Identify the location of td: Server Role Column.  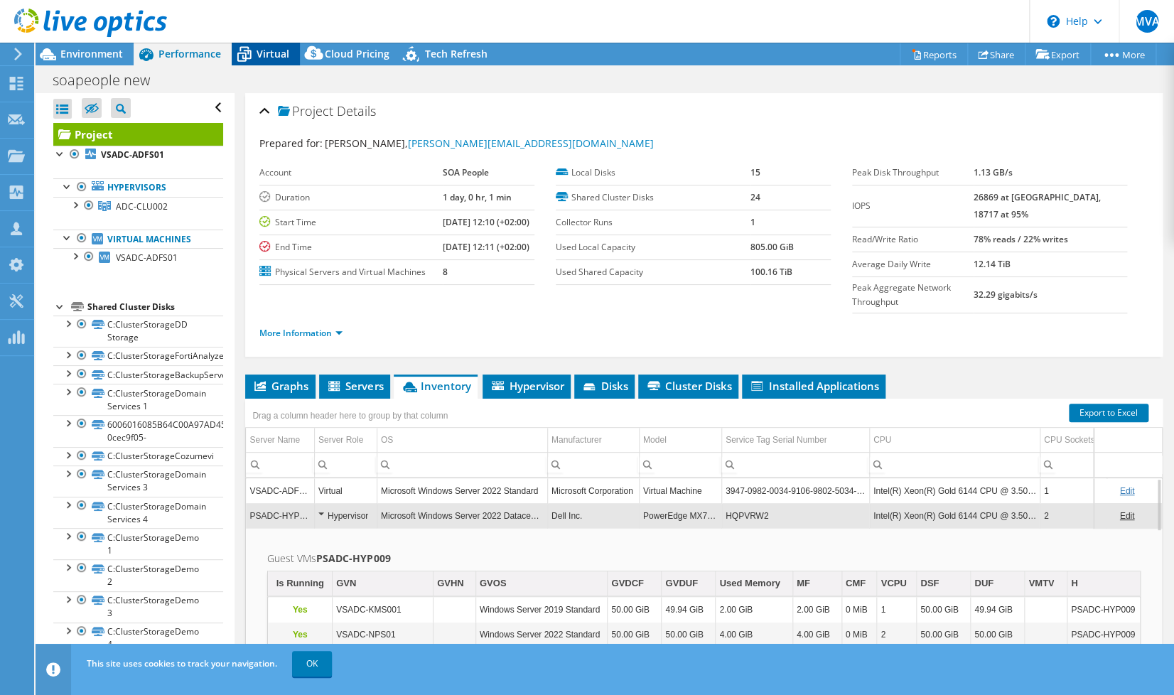
(345, 440).